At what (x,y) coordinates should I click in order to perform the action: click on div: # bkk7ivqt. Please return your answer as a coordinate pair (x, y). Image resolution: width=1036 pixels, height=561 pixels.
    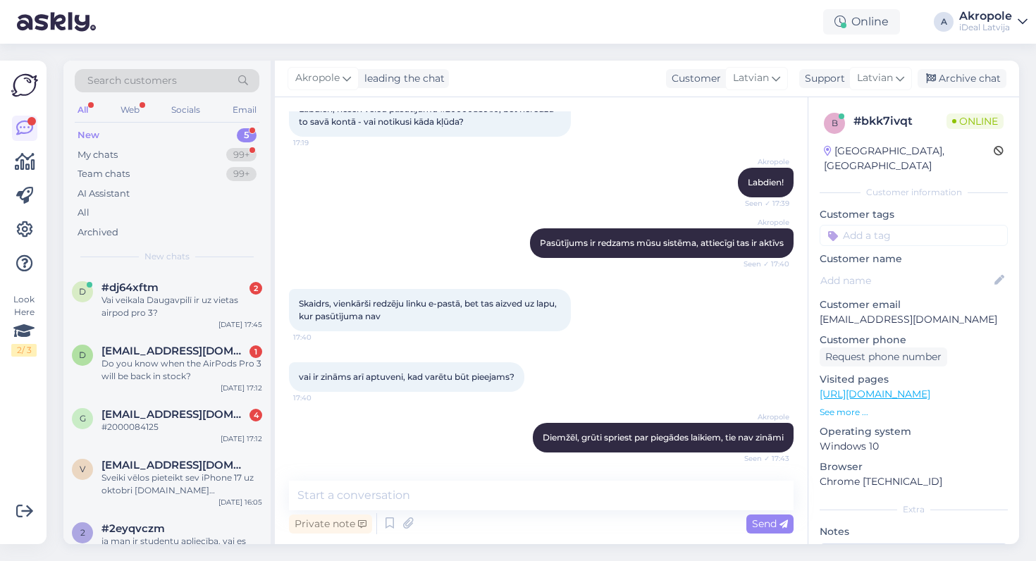
    Looking at the image, I should click on (900, 121).